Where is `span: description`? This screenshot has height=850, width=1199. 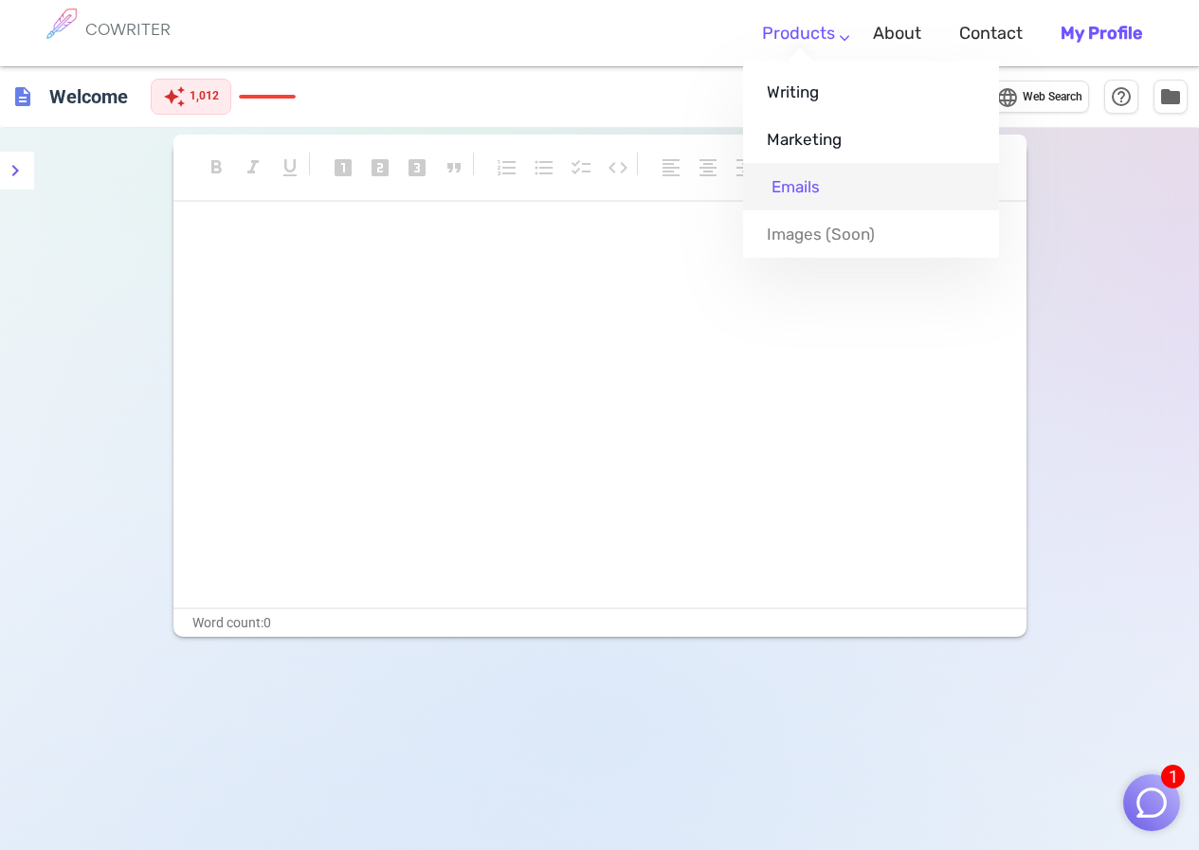
span: description is located at coordinates (23, 97).